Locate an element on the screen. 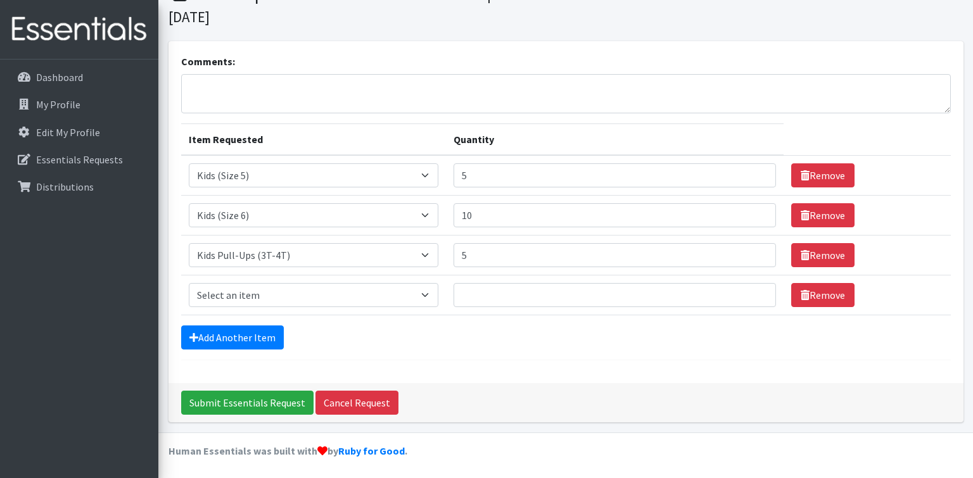  a: Dashboard is located at coordinates (79, 77).